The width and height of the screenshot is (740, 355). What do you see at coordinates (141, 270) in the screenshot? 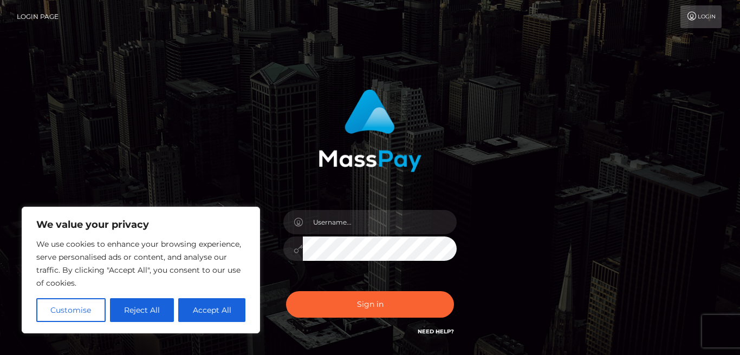
I see `div: We value your privacy` at bounding box center [141, 270].